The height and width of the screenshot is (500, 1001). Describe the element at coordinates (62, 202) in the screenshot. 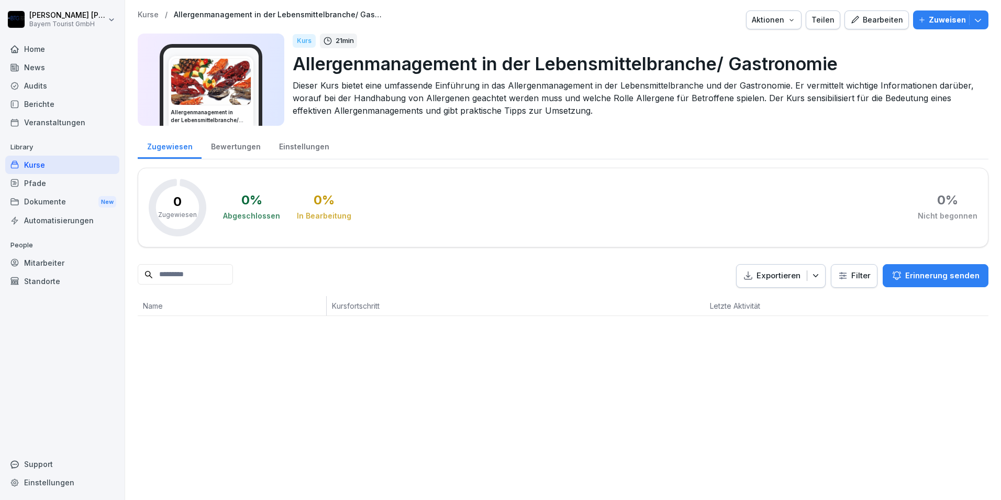

I see `a: DokumenteNew` at that location.